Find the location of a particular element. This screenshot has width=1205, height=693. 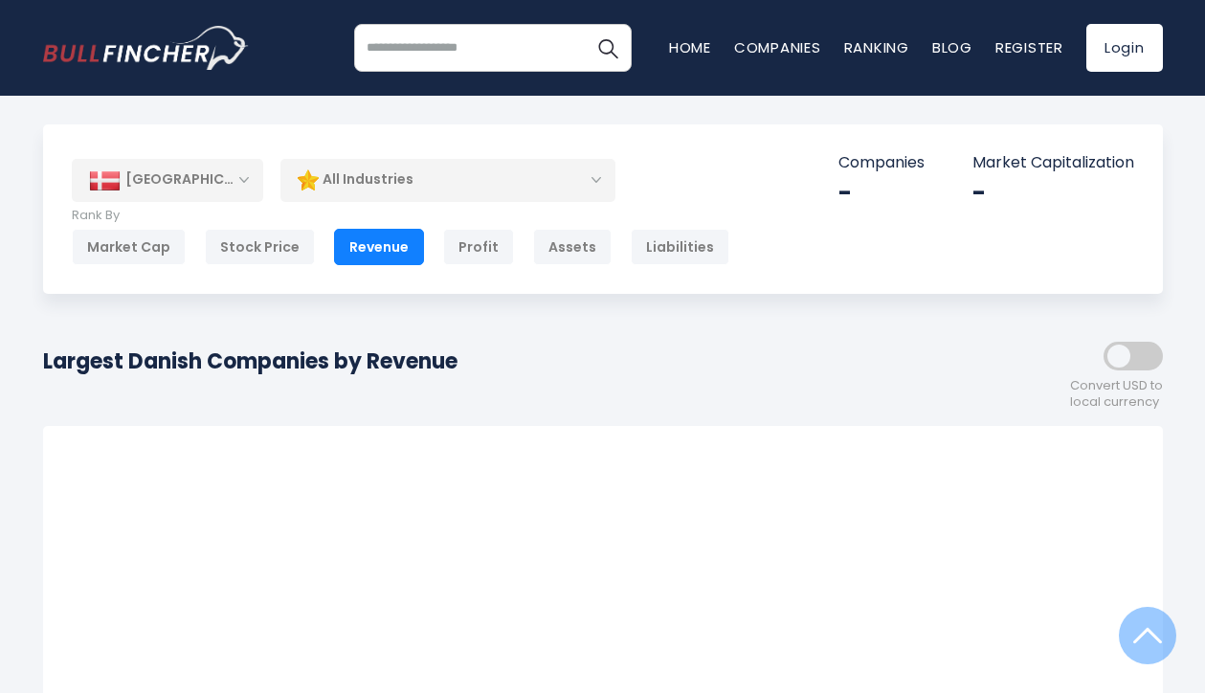

button: Search is located at coordinates (608, 48).